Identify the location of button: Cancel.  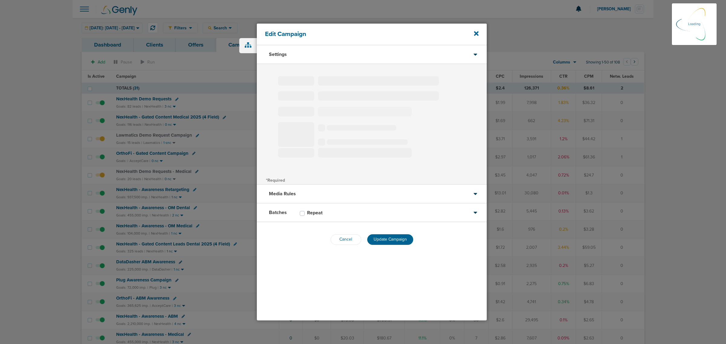
(346, 240).